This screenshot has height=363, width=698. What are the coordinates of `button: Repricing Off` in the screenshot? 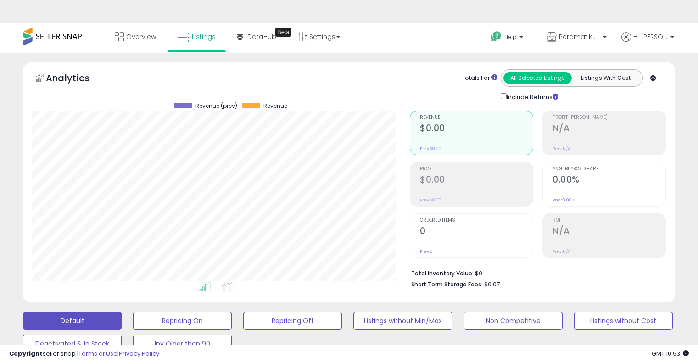 It's located at (292, 321).